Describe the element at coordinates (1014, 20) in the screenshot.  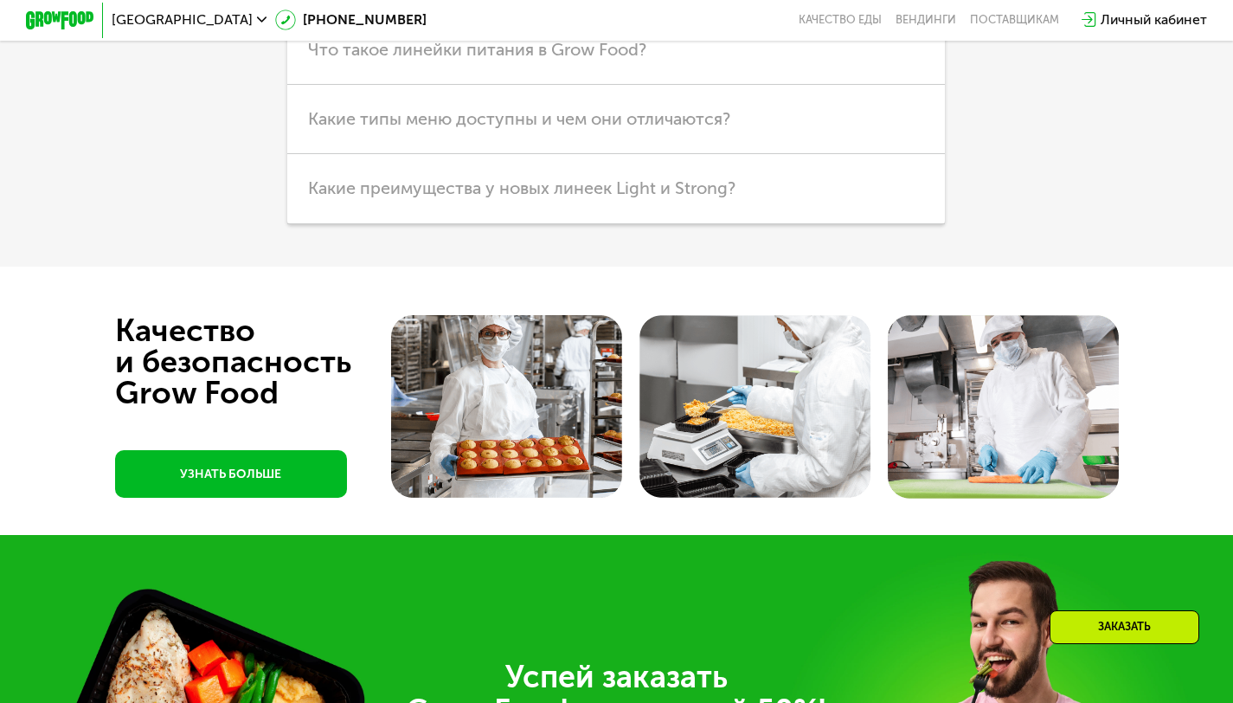
I see `div: поставщикам` at that location.